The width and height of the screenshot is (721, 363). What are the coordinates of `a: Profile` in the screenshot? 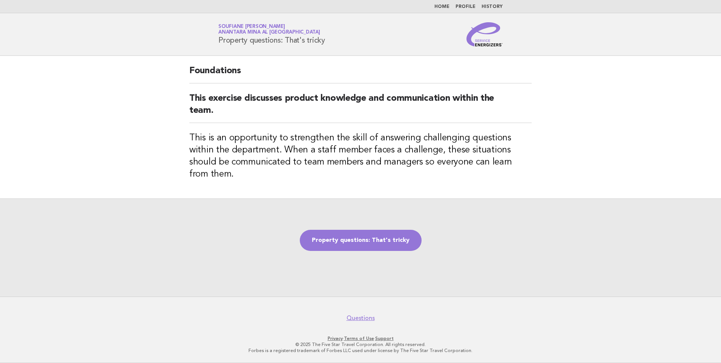 It's located at (465, 7).